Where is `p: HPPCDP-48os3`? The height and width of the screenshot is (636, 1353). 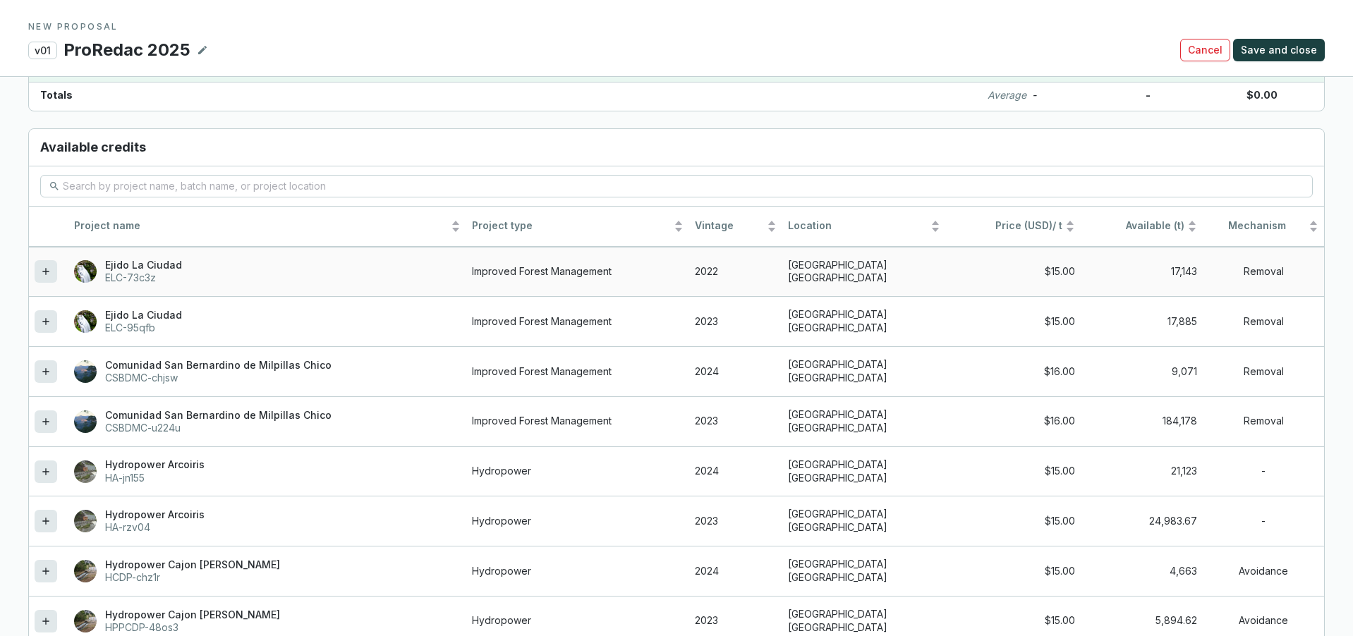
p: HPPCDP-48os3 is located at coordinates (193, 628).